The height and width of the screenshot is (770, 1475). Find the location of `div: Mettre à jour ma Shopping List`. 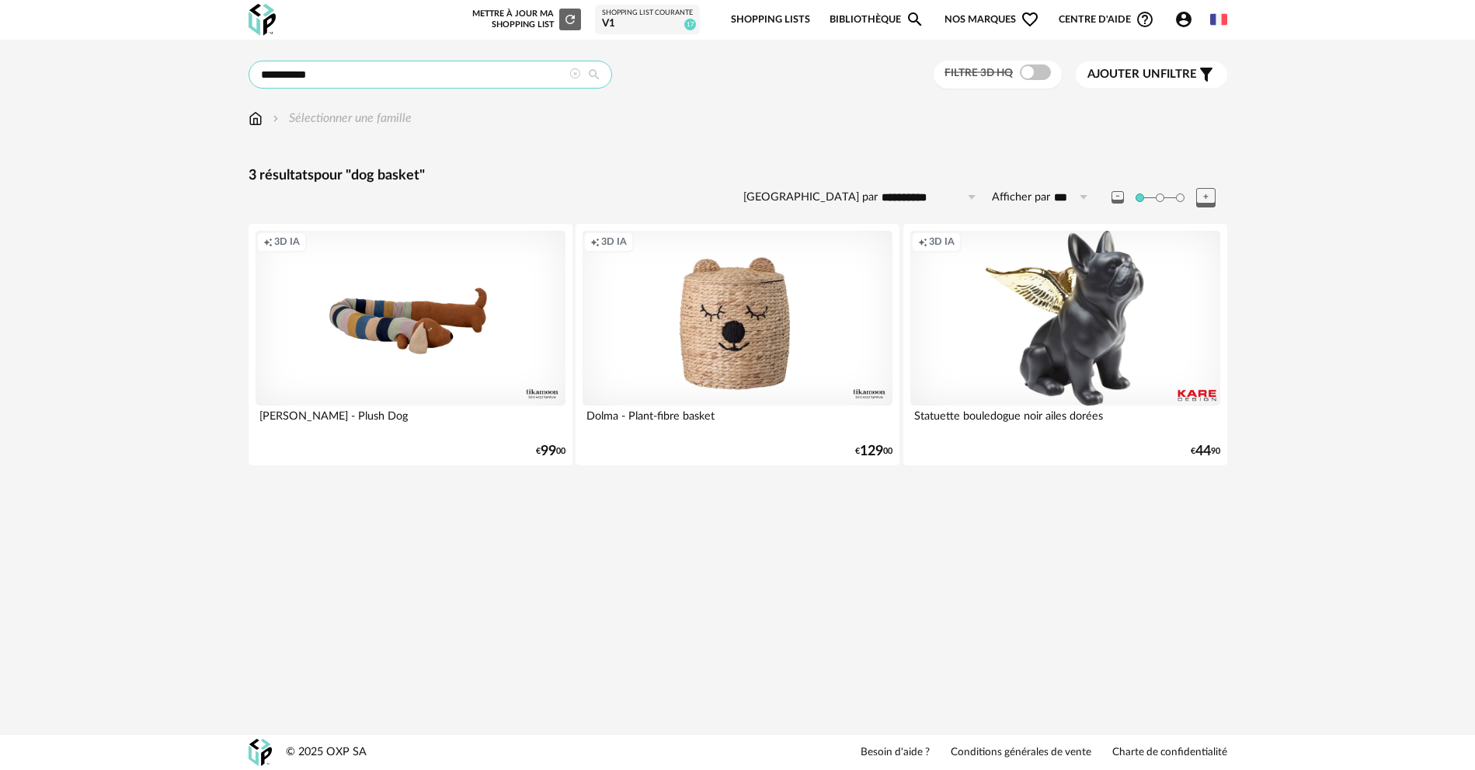

div: Mettre à jour ma Shopping List is located at coordinates (525, 19).